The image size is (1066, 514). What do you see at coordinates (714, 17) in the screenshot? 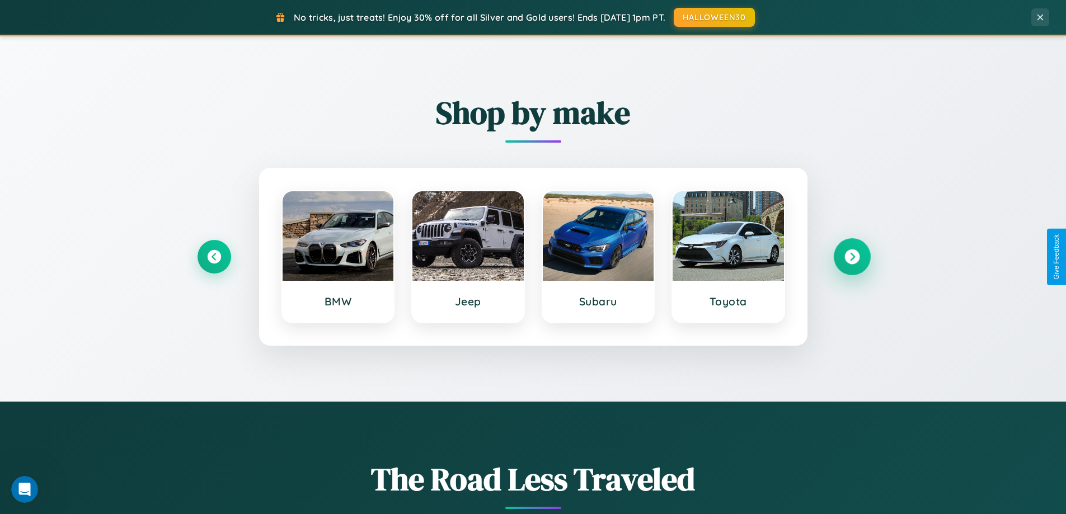
I see `button: HALLOWEEN30` at bounding box center [714, 17].